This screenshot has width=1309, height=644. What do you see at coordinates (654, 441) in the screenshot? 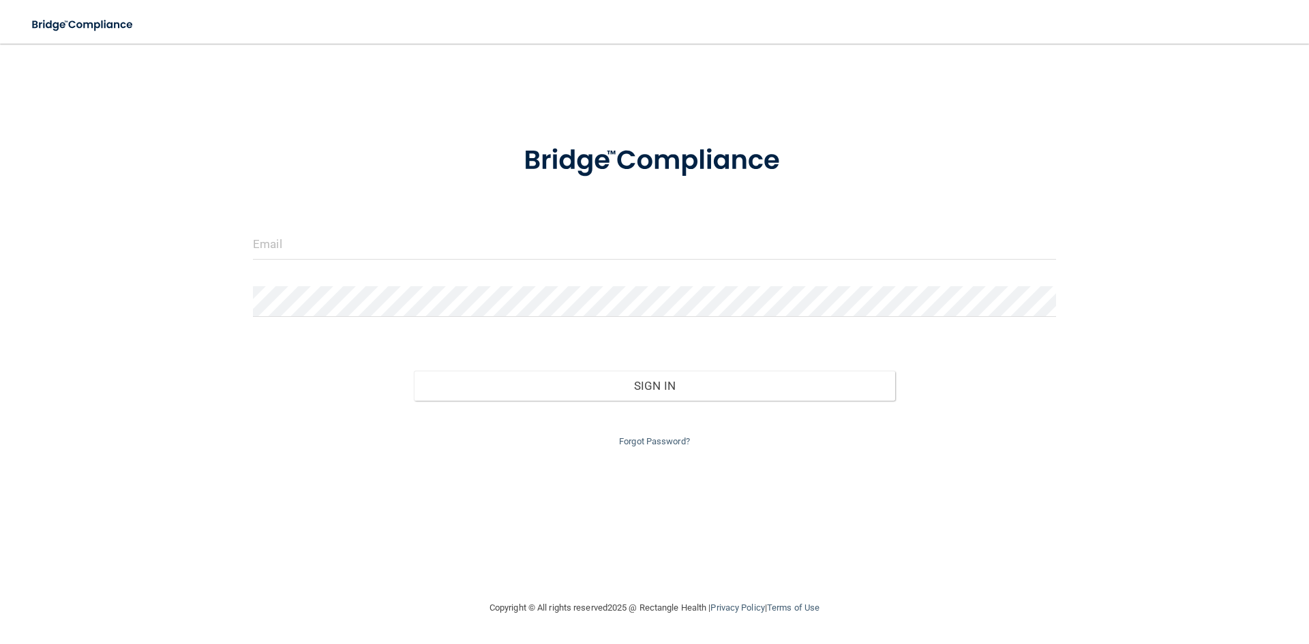
I see `a: Forgot Password?` at bounding box center [654, 441].